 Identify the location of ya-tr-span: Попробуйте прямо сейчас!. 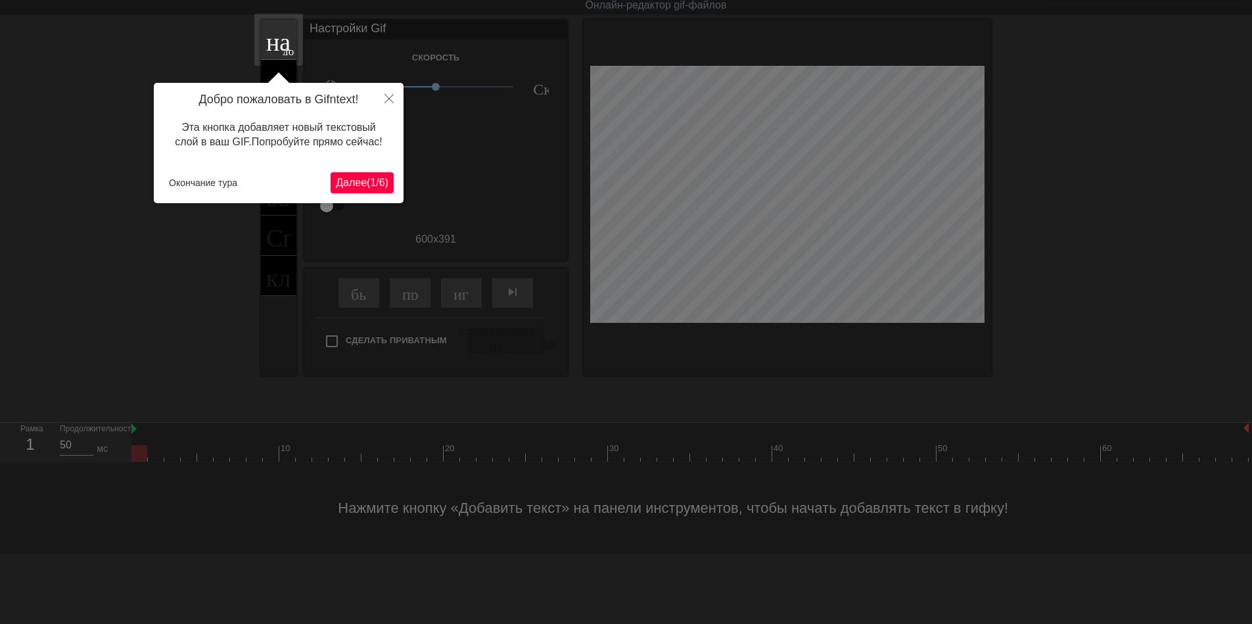
(317, 141).